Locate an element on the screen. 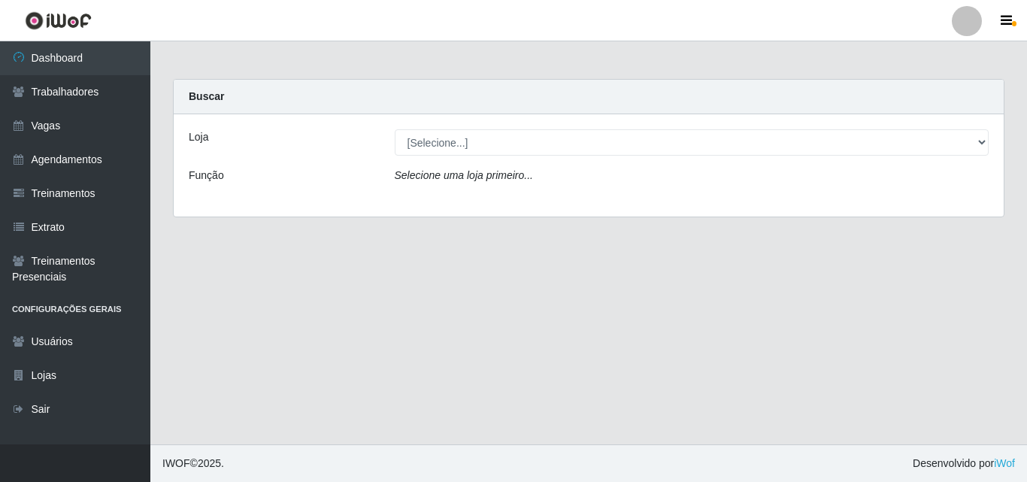 The height and width of the screenshot is (482, 1027). strong: Buscar is located at coordinates (206, 96).